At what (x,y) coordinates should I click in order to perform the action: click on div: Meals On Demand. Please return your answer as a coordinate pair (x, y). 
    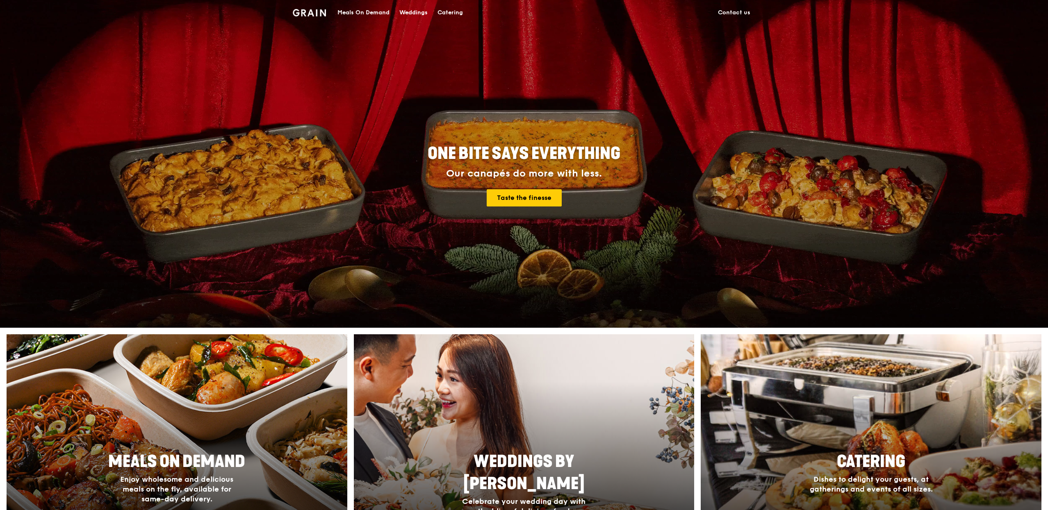
    Looking at the image, I should click on (363, 13).